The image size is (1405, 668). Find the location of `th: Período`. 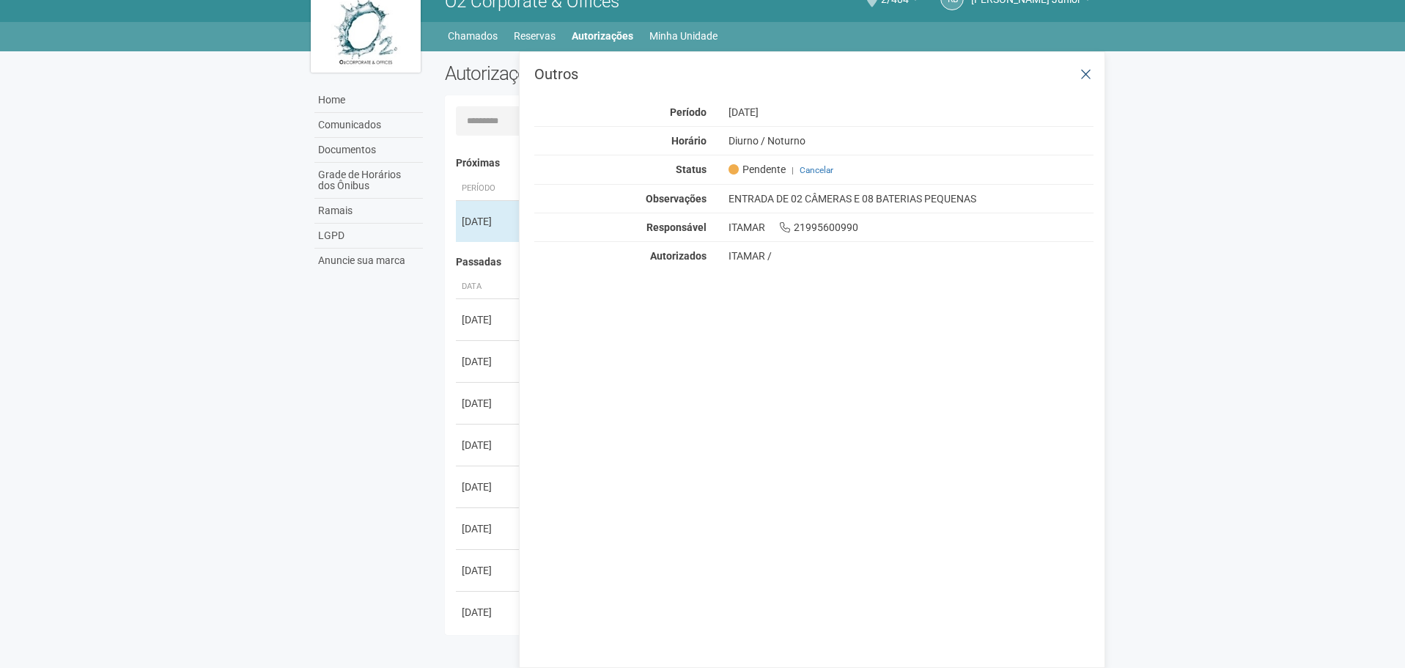

th: Período is located at coordinates (489, 188).